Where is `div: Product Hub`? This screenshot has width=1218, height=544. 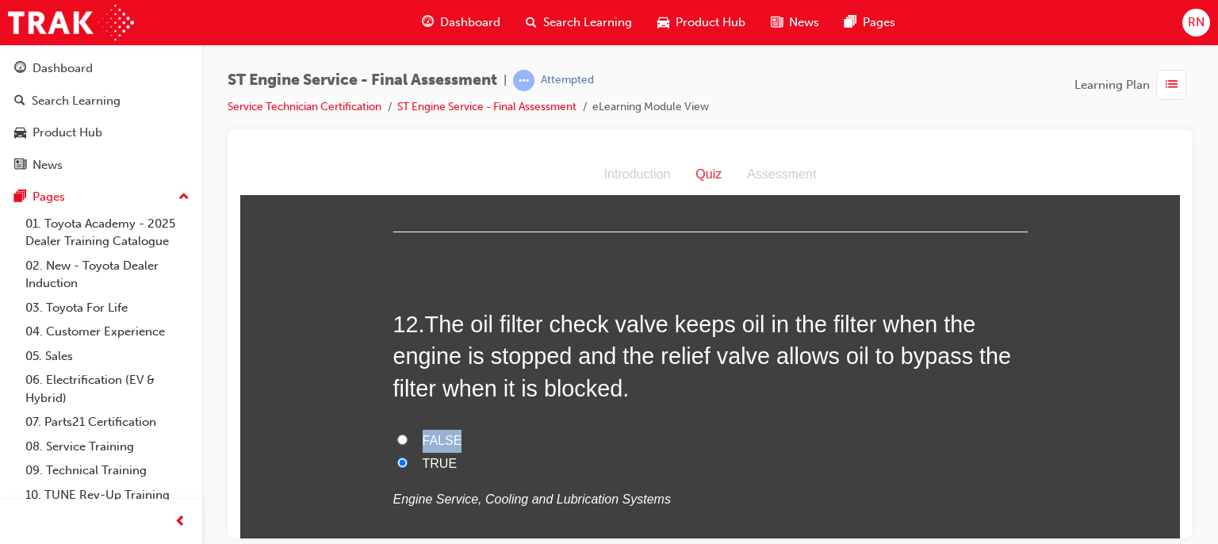
div: Product Hub is located at coordinates (67, 132).